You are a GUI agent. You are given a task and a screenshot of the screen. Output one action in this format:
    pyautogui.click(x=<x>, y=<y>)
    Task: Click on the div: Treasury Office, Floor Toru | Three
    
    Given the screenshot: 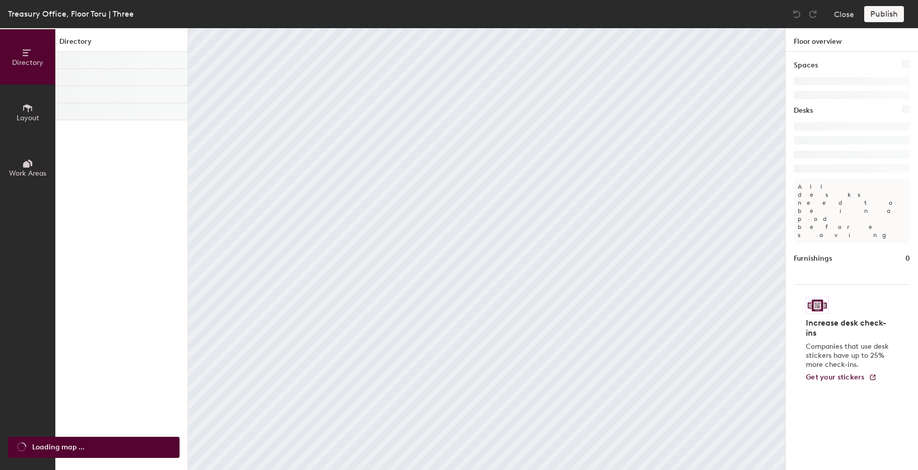 What is the action you would take?
    pyautogui.click(x=71, y=14)
    